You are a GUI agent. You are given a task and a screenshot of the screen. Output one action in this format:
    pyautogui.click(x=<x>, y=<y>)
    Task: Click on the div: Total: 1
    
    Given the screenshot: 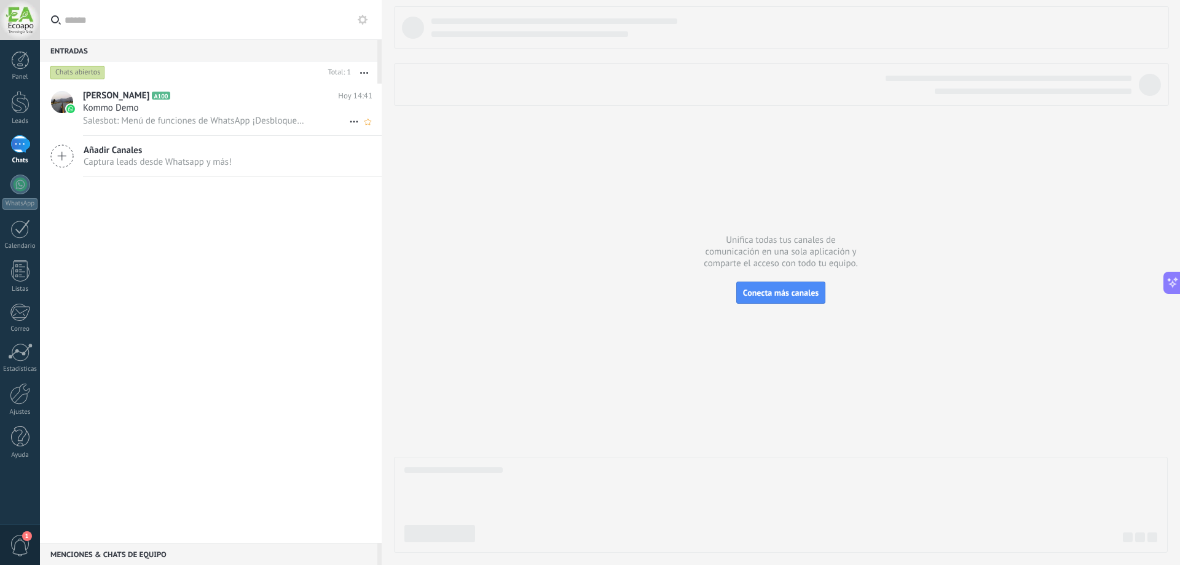 What is the action you would take?
    pyautogui.click(x=337, y=73)
    